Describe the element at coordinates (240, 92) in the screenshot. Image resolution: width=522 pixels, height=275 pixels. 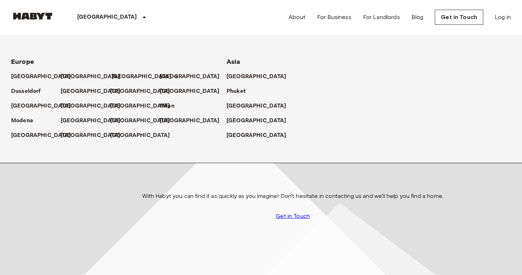
I see `a: Phuket` at that location.